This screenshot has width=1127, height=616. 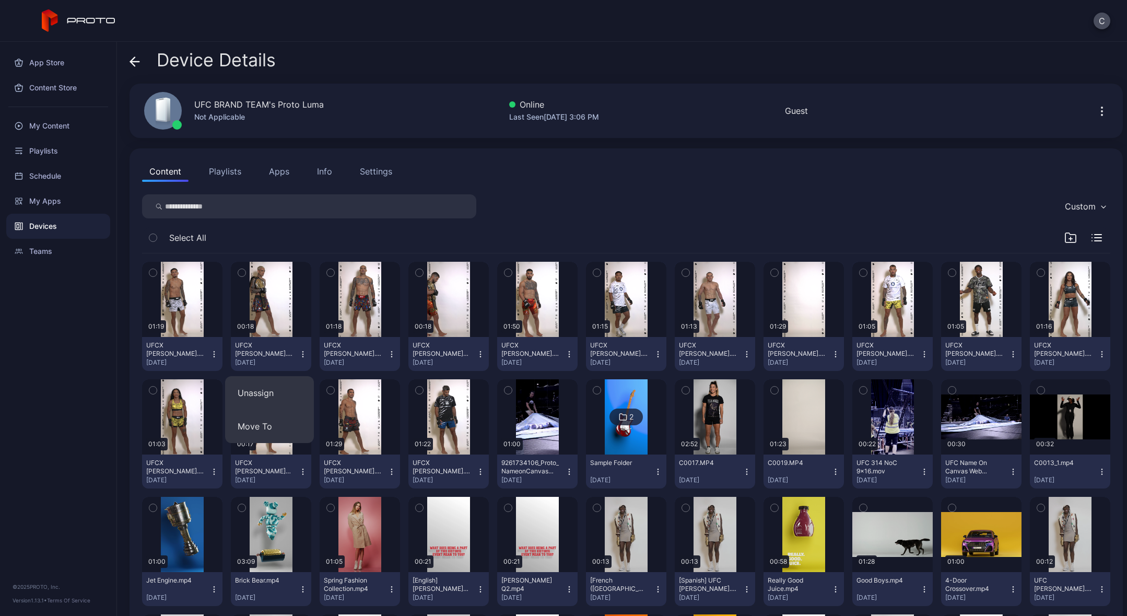 What do you see at coordinates (175, 349) in the screenshot?
I see `div: UFCX Brandon Royval.mp4` at bounding box center [175, 349].